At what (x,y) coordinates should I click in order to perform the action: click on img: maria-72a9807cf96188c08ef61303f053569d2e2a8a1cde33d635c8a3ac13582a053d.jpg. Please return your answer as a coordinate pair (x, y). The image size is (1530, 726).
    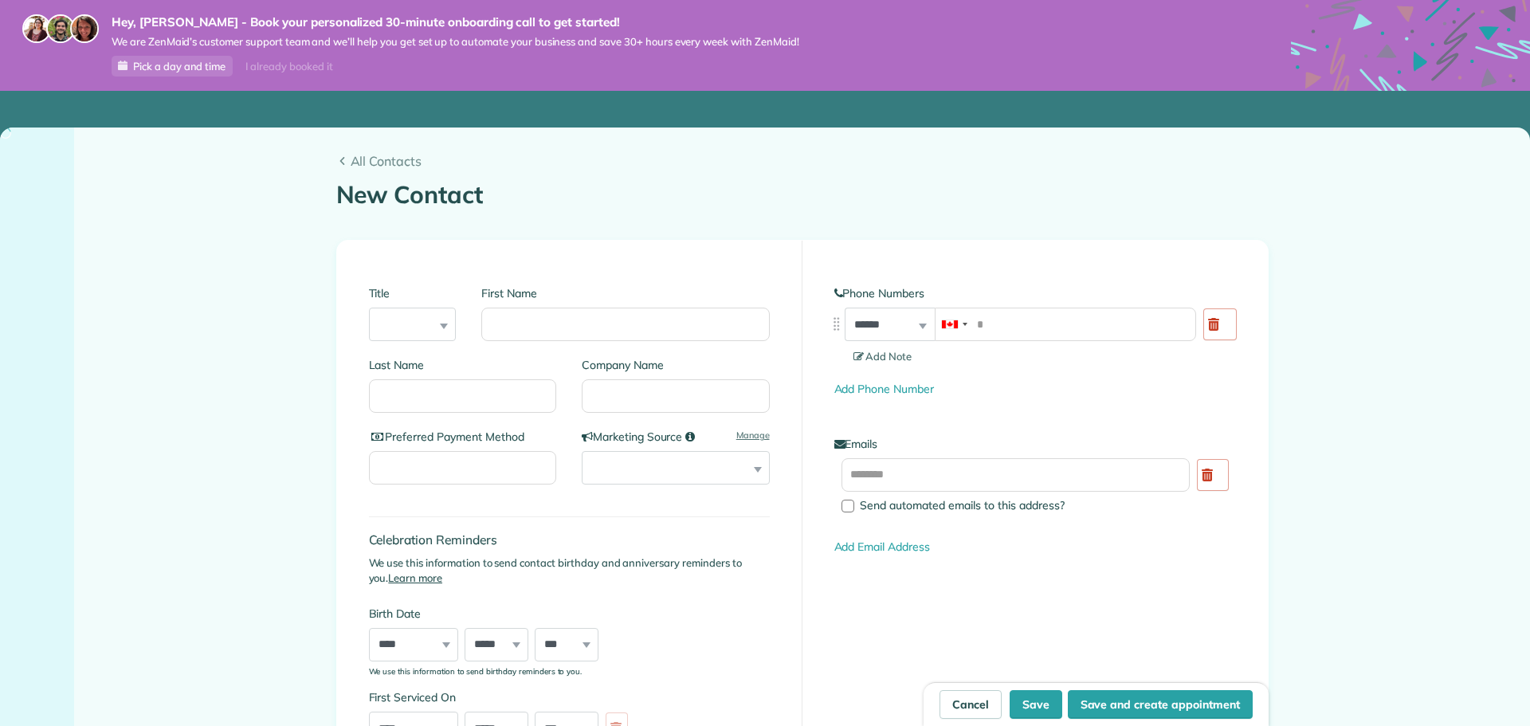
    Looking at the image, I should click on (37, 29).